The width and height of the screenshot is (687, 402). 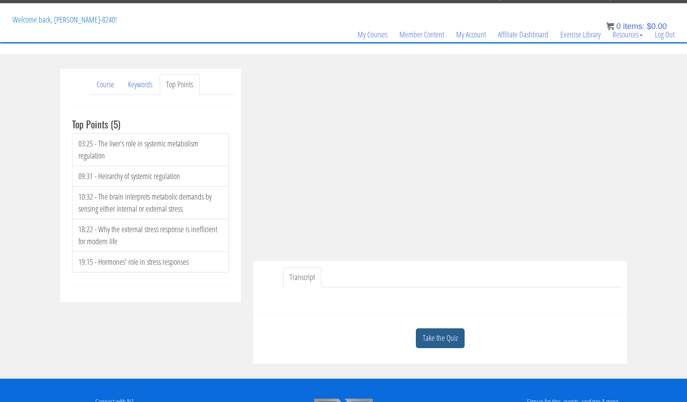 I want to click on bdi: 0.00, so click(x=656, y=26).